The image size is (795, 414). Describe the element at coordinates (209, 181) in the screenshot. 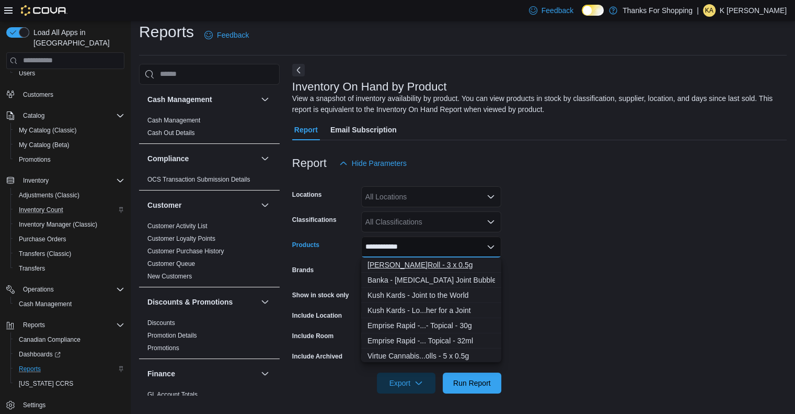

I see `div: Compliance` at that location.